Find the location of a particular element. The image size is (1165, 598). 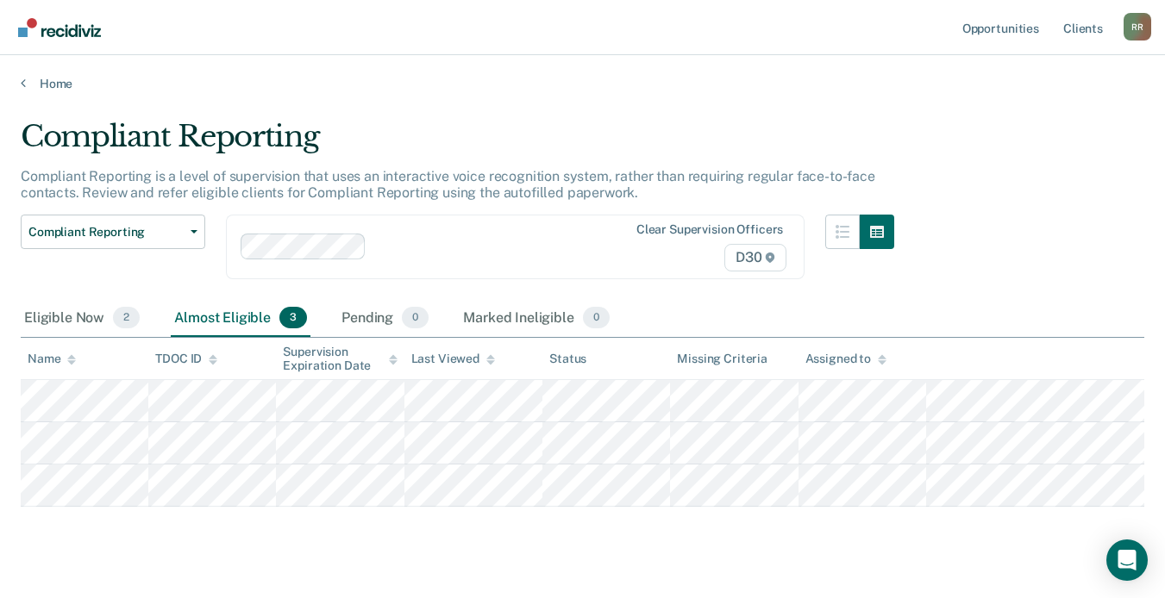

span: 2 is located at coordinates (126, 318).